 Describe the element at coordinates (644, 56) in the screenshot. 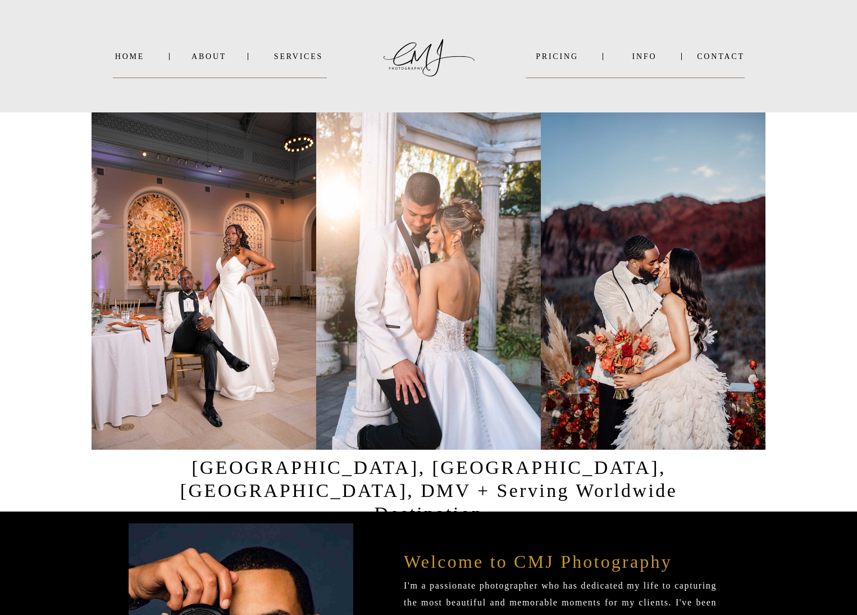

I see `nav: INFO` at that location.